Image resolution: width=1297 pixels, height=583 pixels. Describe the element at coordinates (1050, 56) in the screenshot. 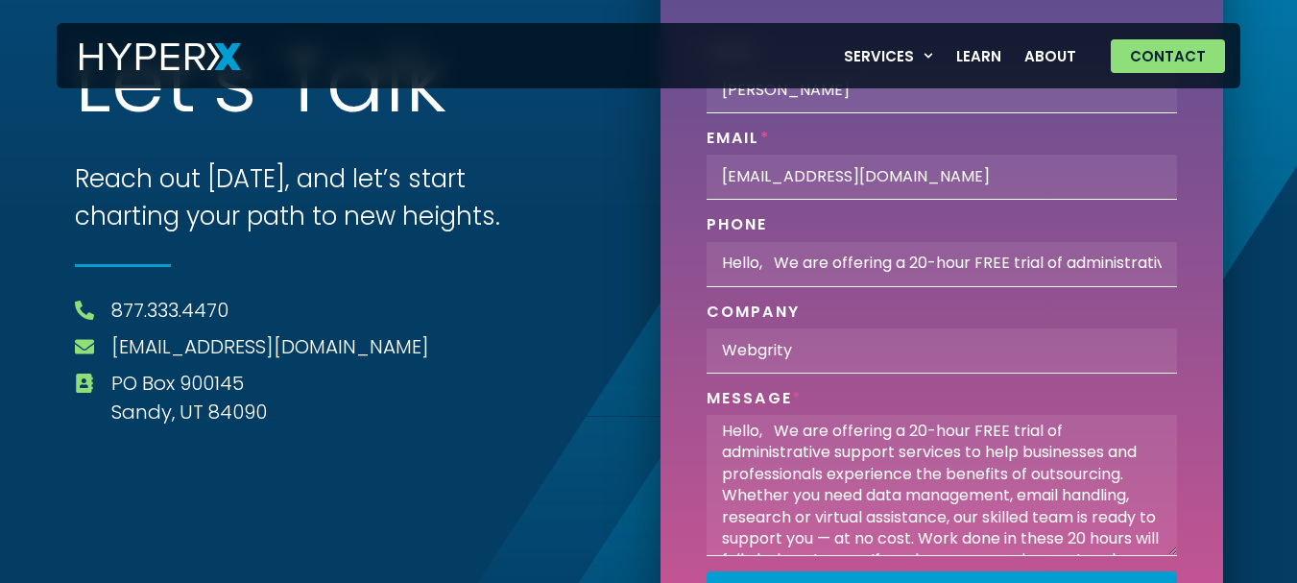

I see `a: About` at that location.